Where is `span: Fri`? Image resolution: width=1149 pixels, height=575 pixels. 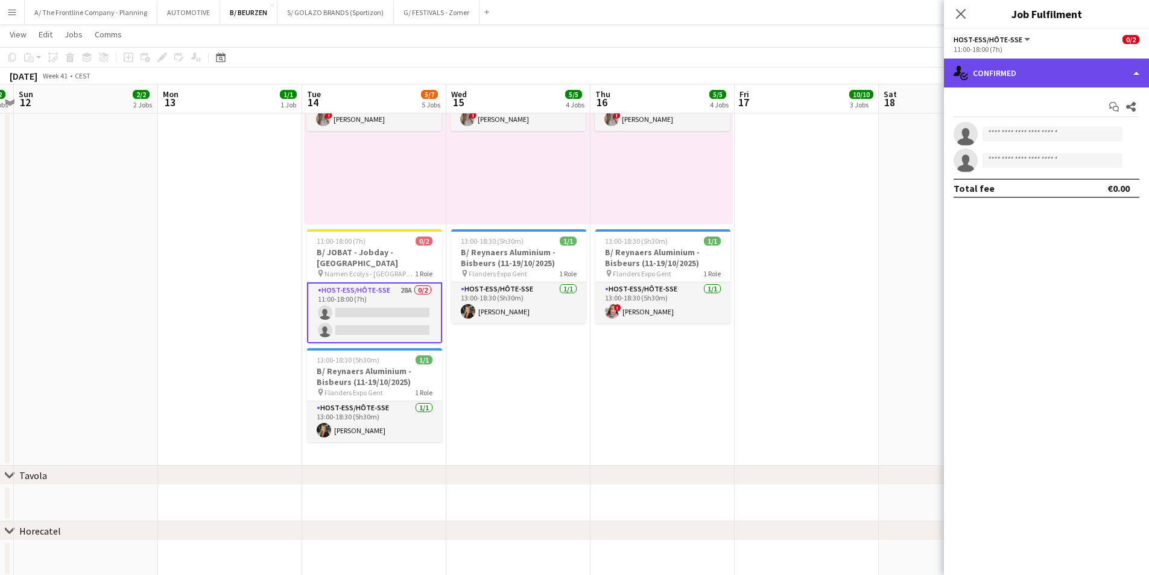
span: Fri is located at coordinates (744, 94).